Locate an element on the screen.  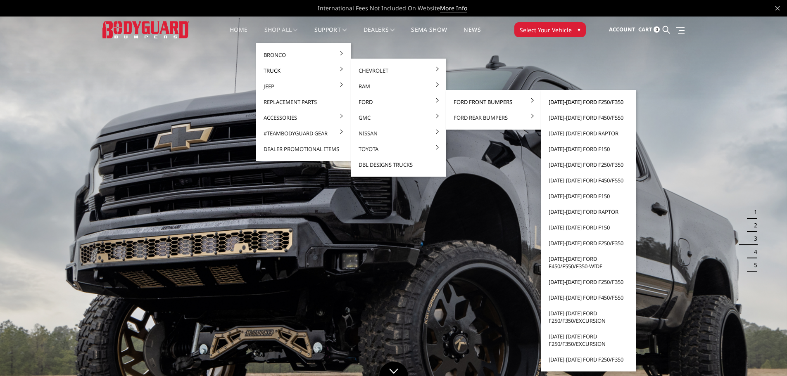
a: #TeamBodyguard Gear is located at coordinates (303, 133).